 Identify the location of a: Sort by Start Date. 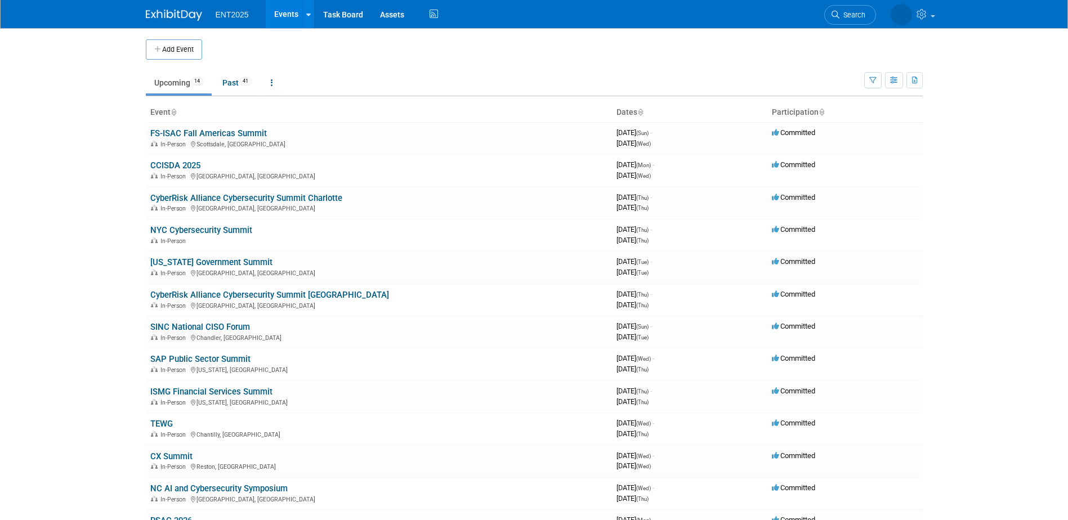
(640, 112).